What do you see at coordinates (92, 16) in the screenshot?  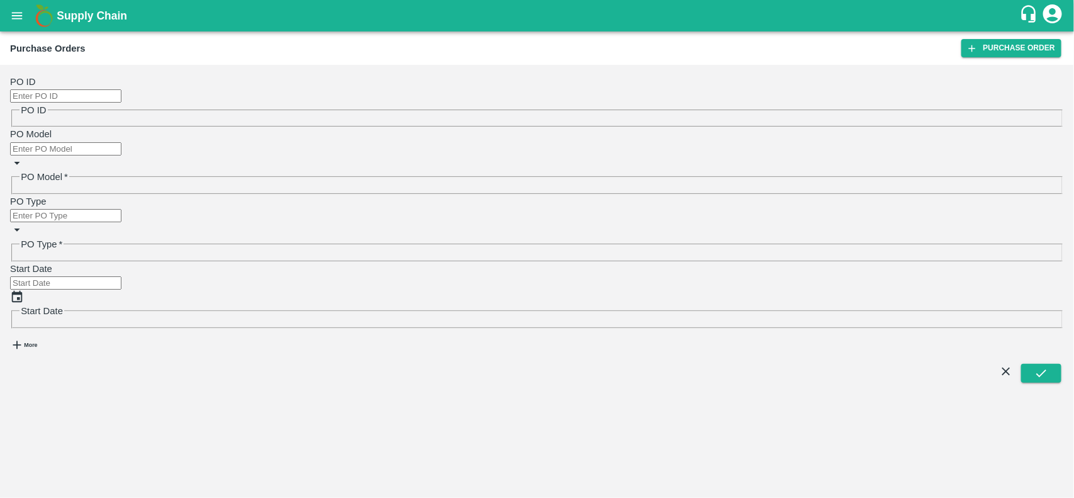 I see `b: Supply Chain` at bounding box center [92, 16].